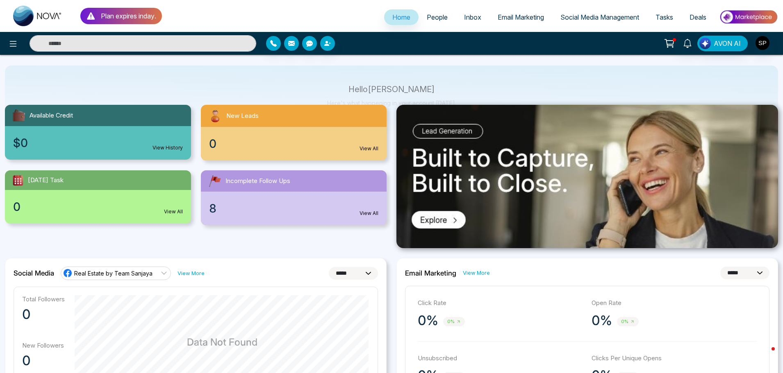 This screenshot has width=783, height=373. What do you see at coordinates (437, 17) in the screenshot?
I see `a: People` at bounding box center [437, 17].